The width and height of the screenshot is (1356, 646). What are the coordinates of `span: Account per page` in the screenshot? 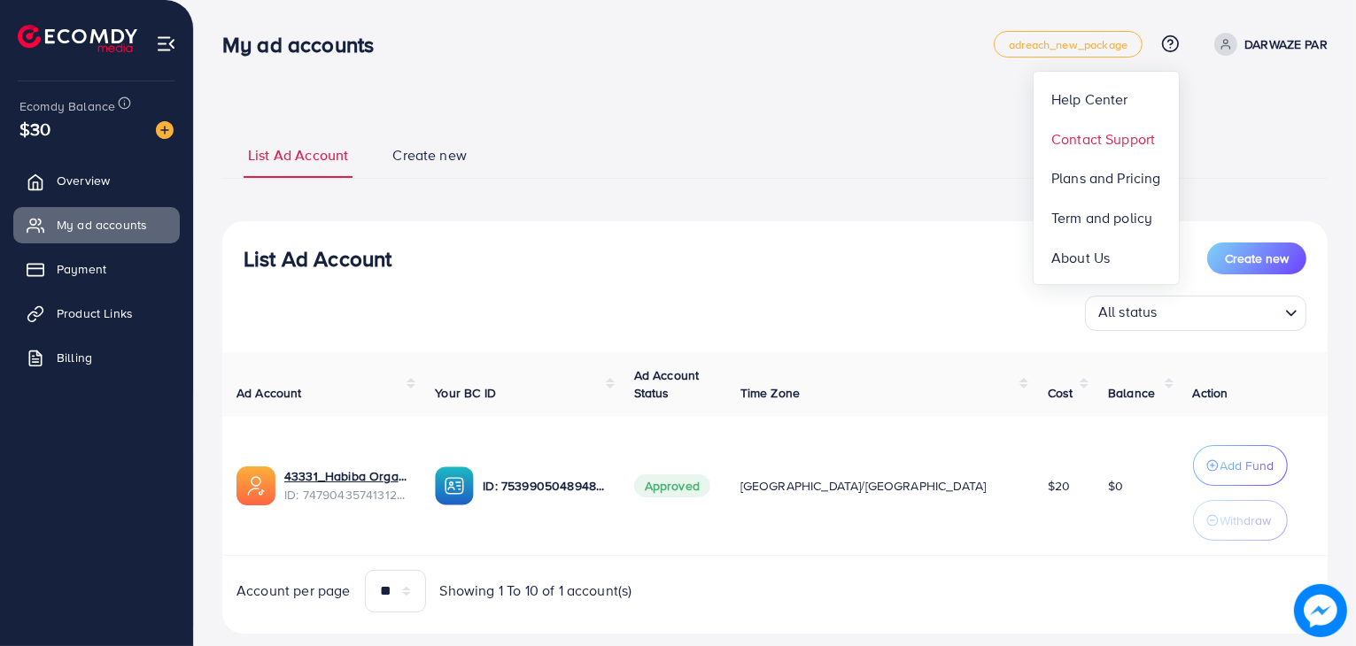 It's located at (293, 591).